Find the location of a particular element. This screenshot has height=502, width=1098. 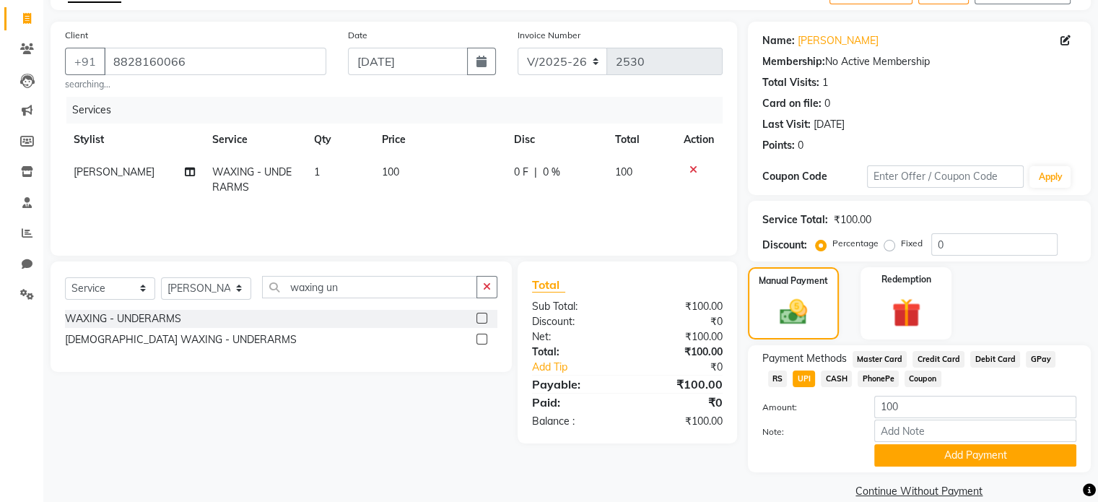

div: Total: is located at coordinates (574, 352).